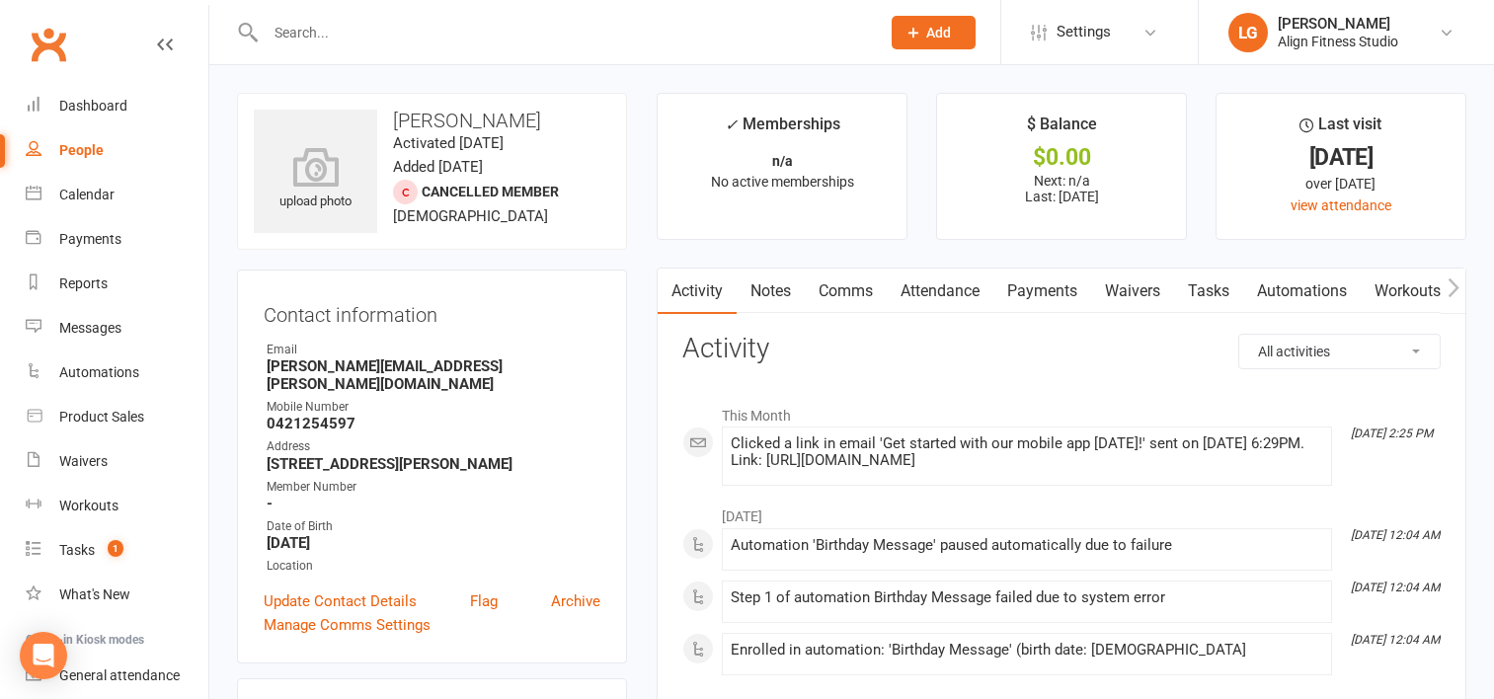 The width and height of the screenshot is (1494, 699). I want to click on a: Tasks 1, so click(116, 550).